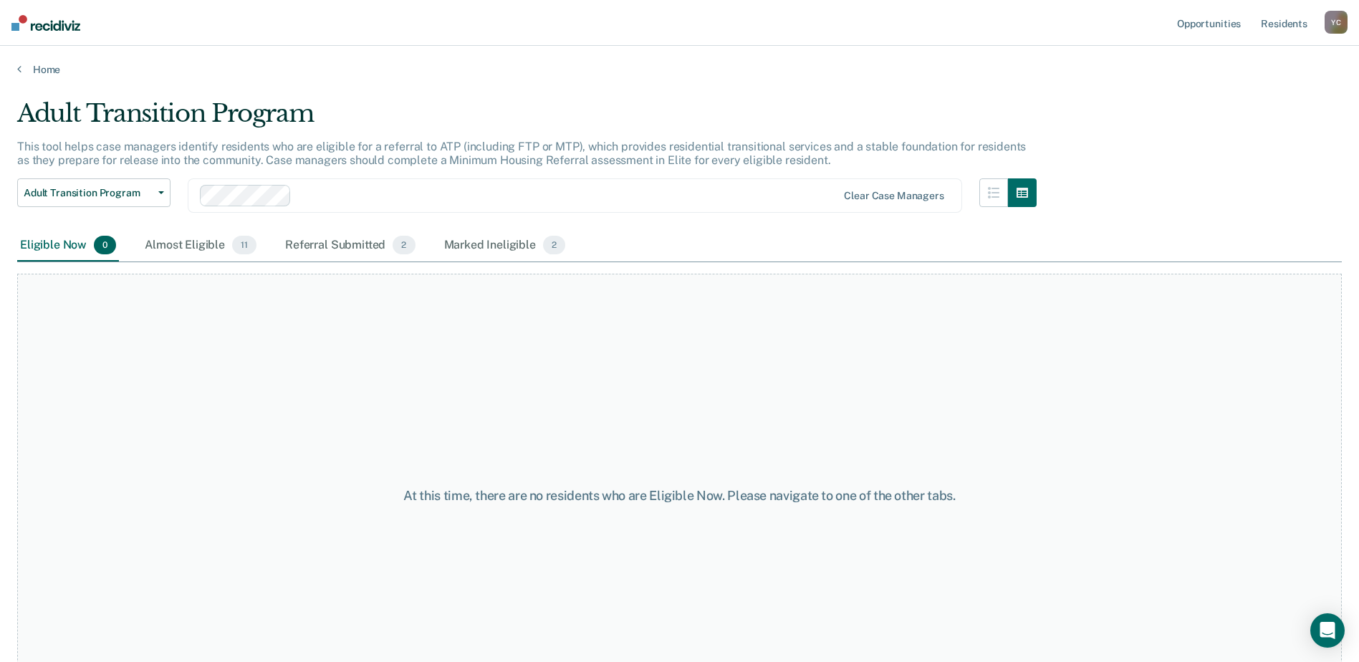  What do you see at coordinates (46, 23) in the screenshot?
I see `img: Recidiviz` at bounding box center [46, 23].